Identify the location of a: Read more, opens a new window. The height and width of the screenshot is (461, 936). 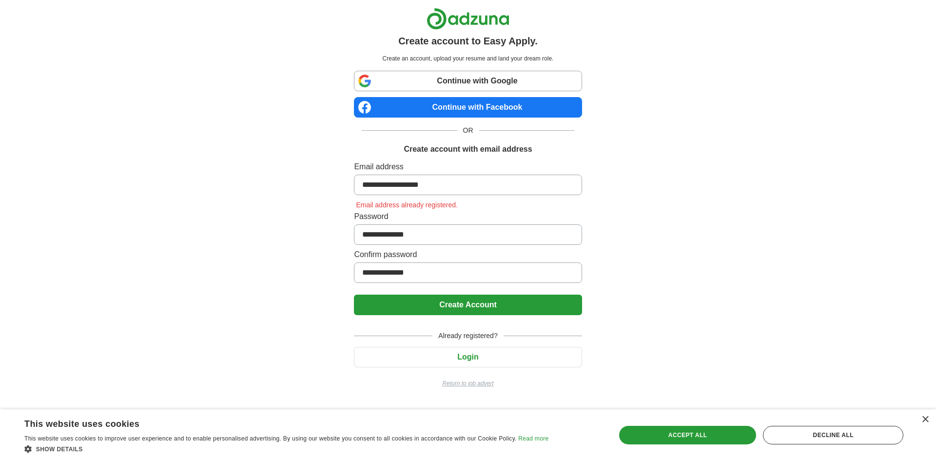
(533, 438).